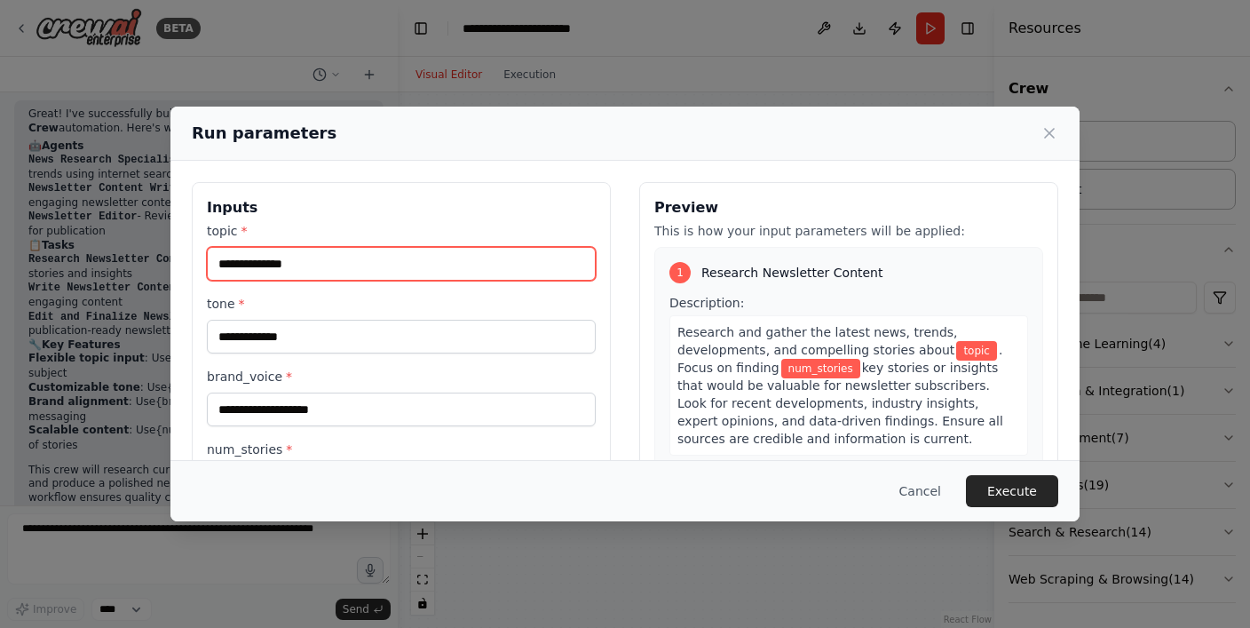 Image resolution: width=1250 pixels, height=628 pixels. Describe the element at coordinates (849, 208) in the screenshot. I see `h3: Preview` at that location.